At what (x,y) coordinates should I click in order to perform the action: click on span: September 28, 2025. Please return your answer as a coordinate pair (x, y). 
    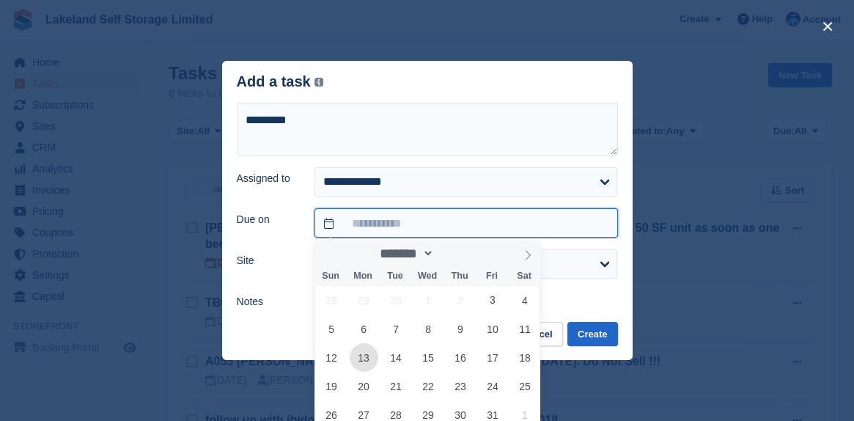
    Looking at the image, I should click on (331, 300).